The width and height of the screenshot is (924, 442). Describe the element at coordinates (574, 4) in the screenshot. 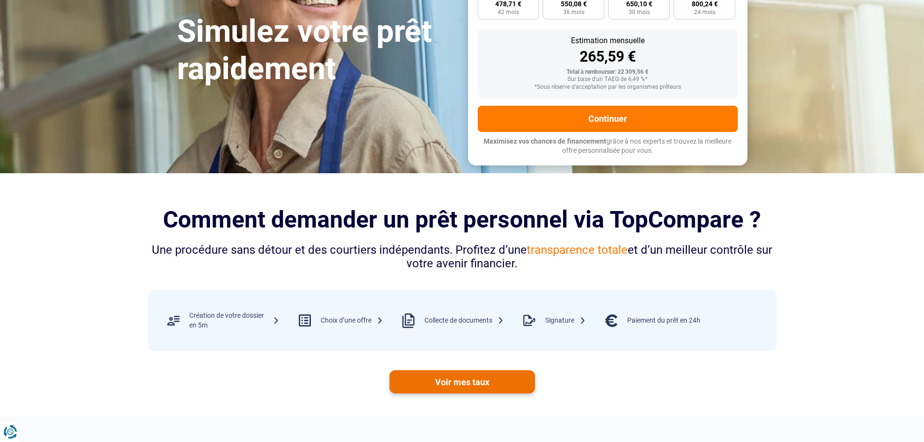

I see `span: 550,08 €` at that location.